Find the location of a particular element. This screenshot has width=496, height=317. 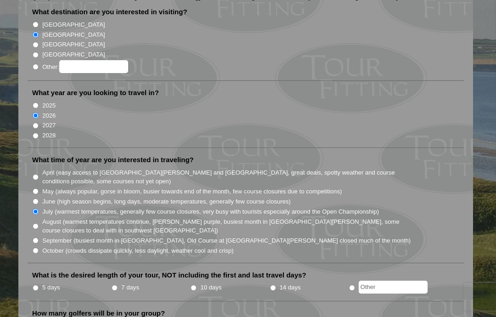

label: June (high season begins, long days, moderate temperatures, generally few course closures) is located at coordinates (166, 201).